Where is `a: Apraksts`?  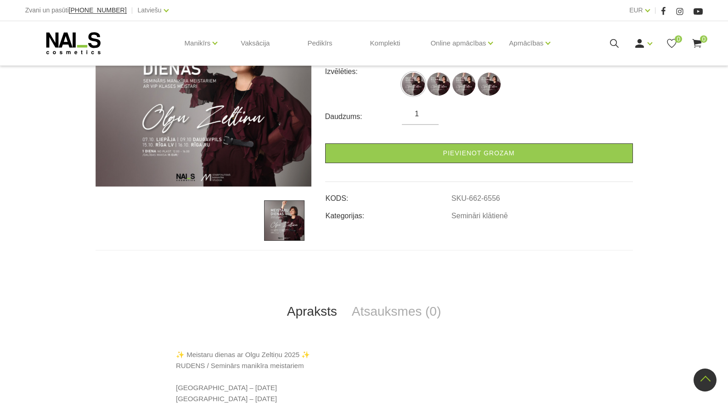
a: Apraksts is located at coordinates (312, 311).